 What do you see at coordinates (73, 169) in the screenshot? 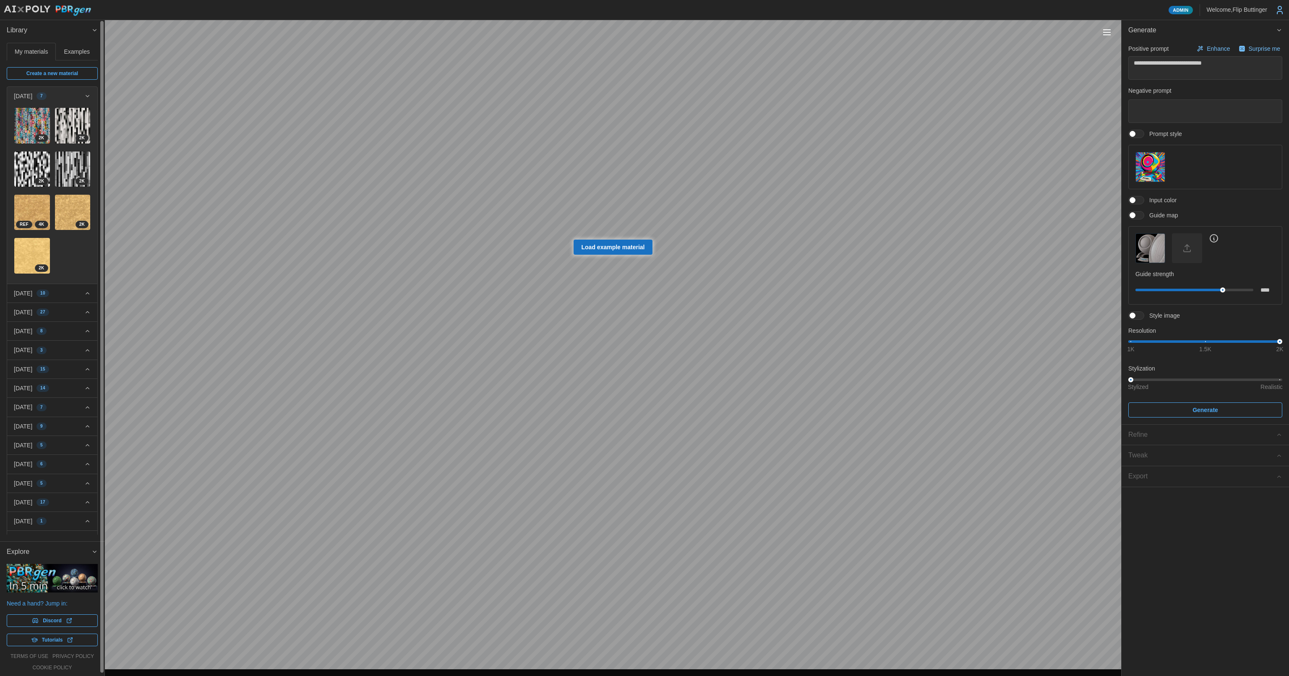
I see `a: u1Nd0JVX4GfoNzlhegWU2K` at bounding box center [73, 169].